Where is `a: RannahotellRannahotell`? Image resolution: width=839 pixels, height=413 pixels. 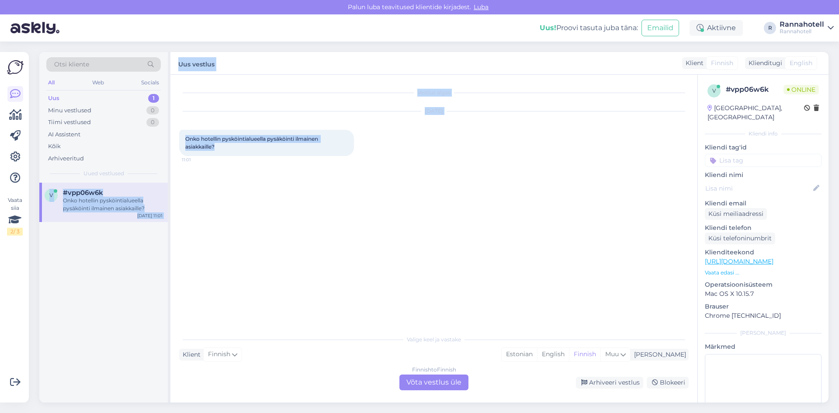 a: RannahotellRannahotell is located at coordinates (806, 28).